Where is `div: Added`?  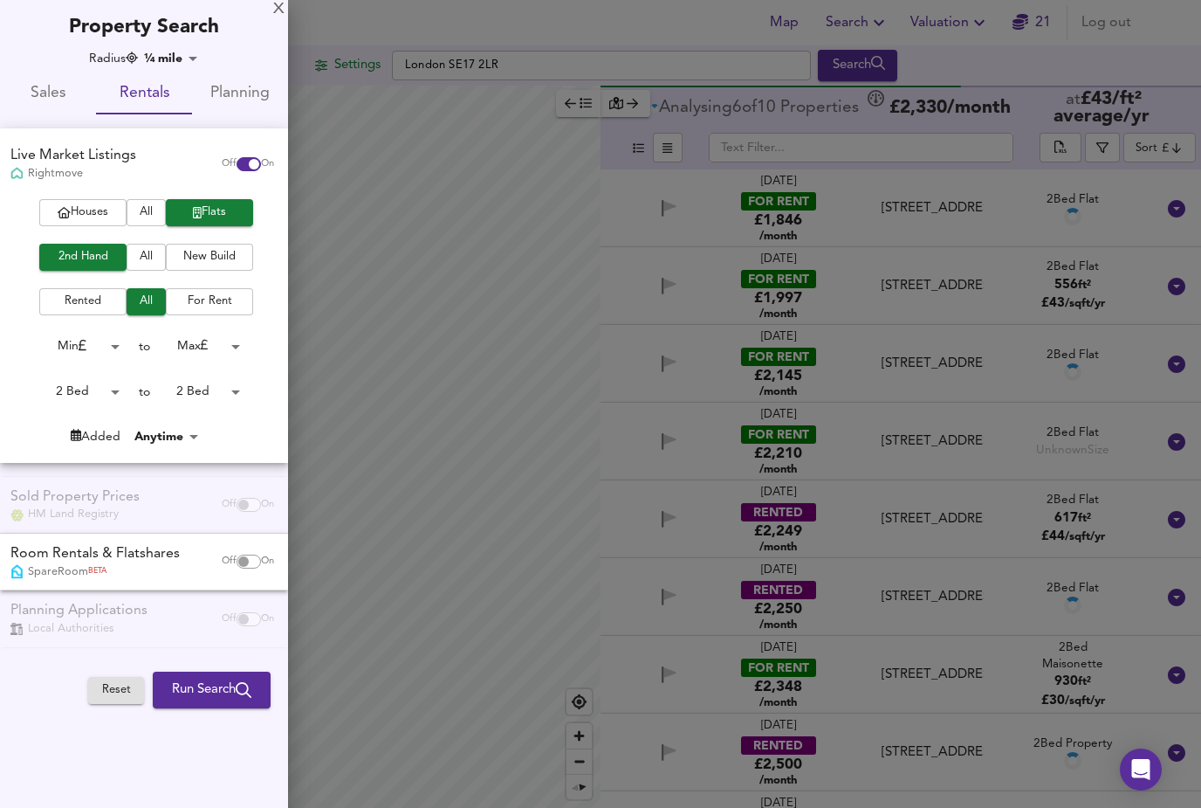 div: Added is located at coordinates (95, 437).